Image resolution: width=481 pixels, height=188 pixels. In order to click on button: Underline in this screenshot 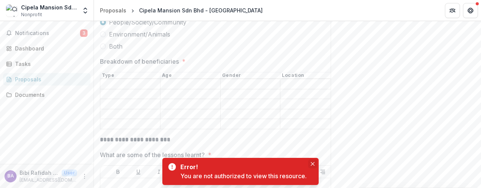, I will do `click(138, 171)`.